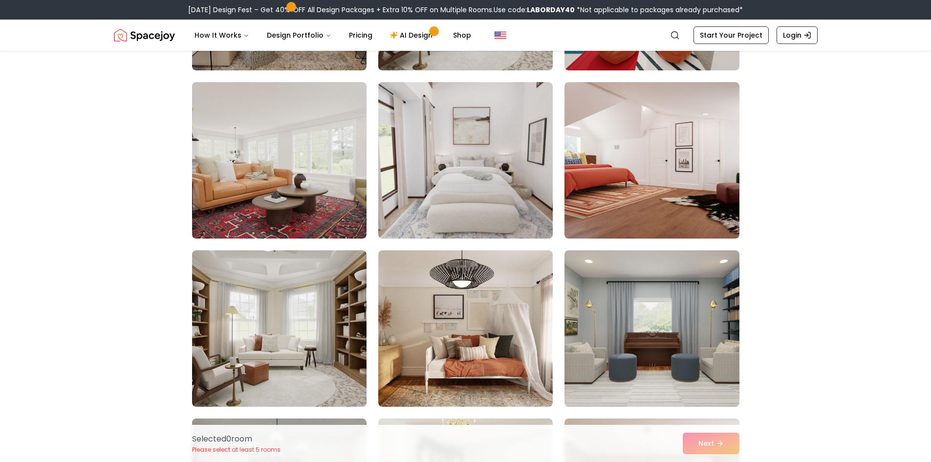  I want to click on img: Room room-32, so click(465, 328).